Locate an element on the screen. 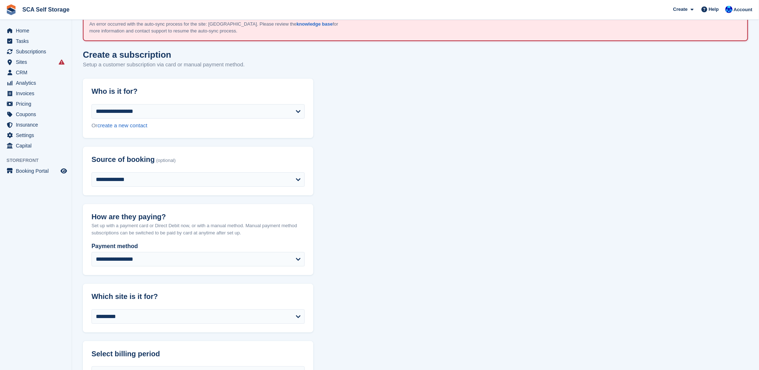 Image resolution: width=759 pixels, height=370 pixels. span: Coupons is located at coordinates (37, 114).